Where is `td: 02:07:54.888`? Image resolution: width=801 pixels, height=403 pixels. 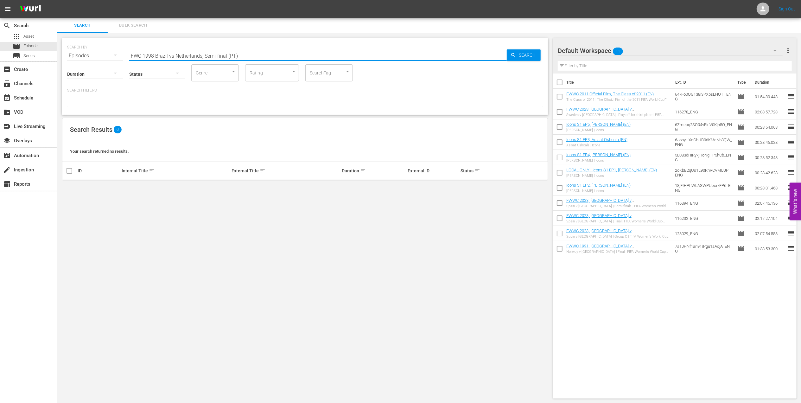
td: 02:07:54.888 is located at coordinates (769, 233).